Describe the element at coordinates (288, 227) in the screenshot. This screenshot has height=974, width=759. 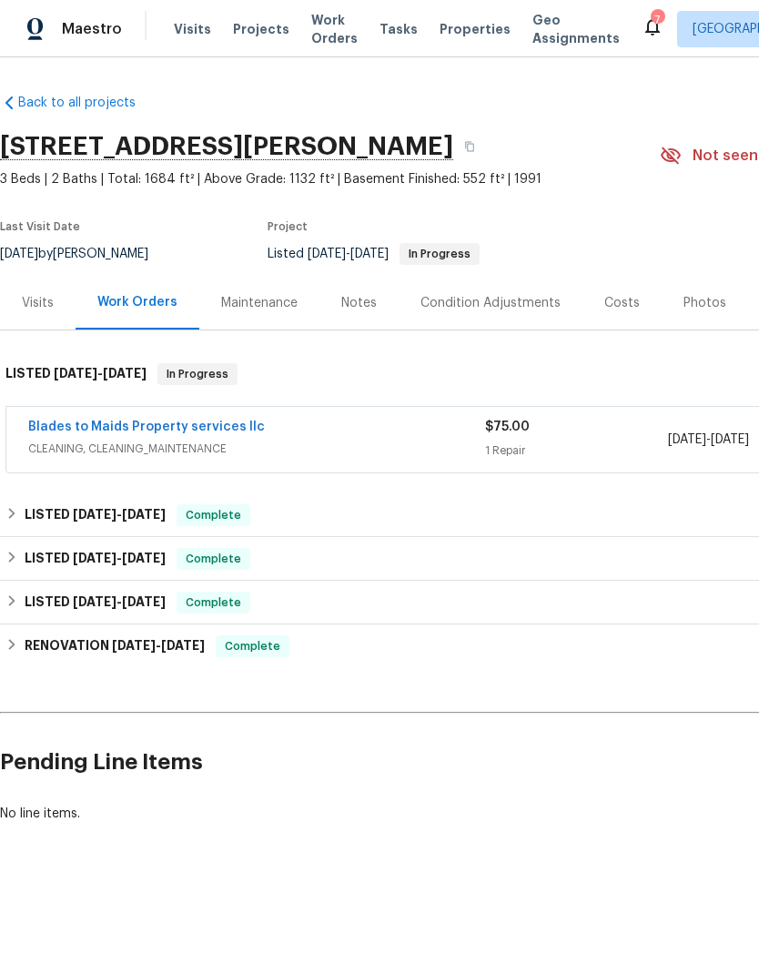
I see `span: Project` at that location.